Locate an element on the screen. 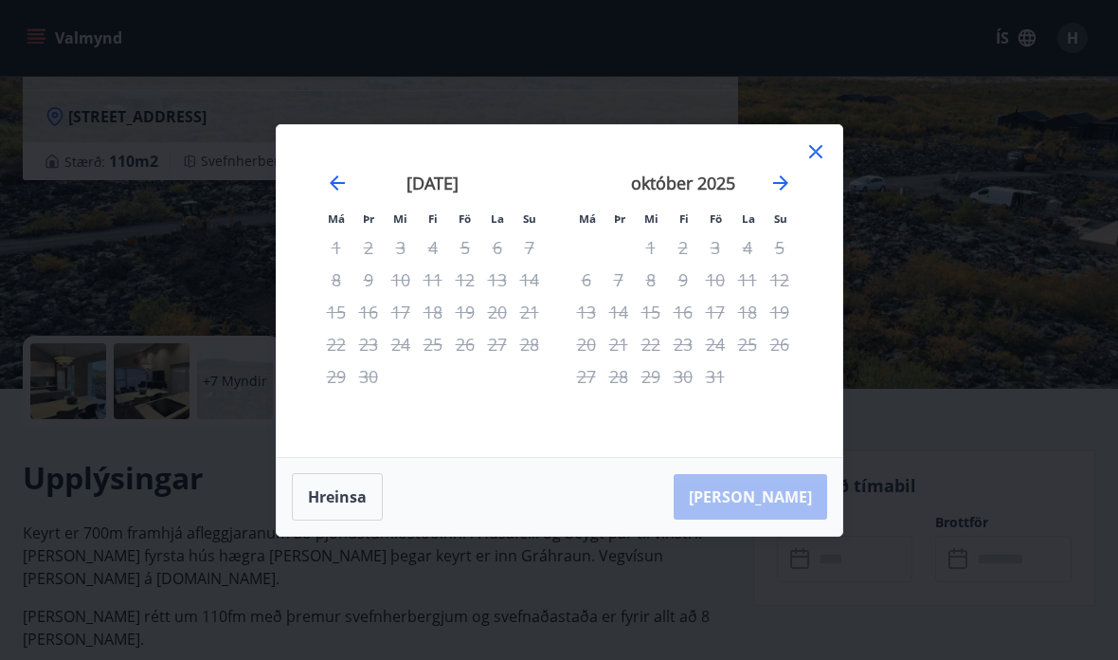  td: Not available. sunnudagur, 7. september 2025 is located at coordinates (530, 247).